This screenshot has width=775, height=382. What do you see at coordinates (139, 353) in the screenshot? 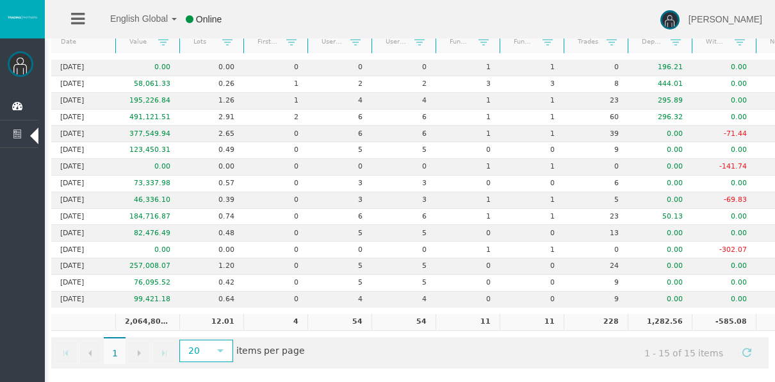
I see `span: Go to the next page` at bounding box center [139, 353].